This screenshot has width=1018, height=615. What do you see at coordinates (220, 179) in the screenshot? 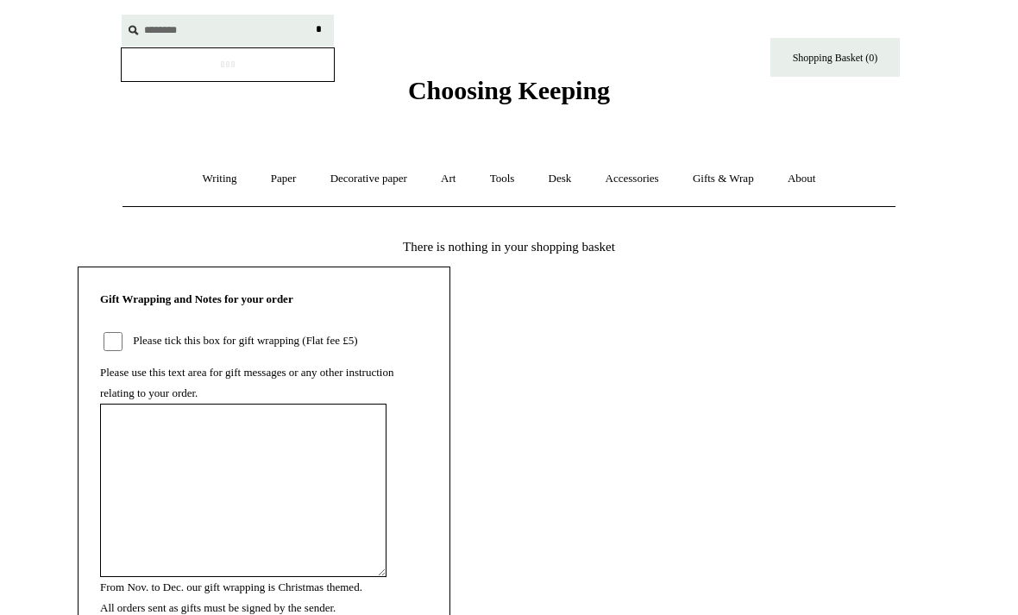
I see `a: Writing` at bounding box center [220, 179].